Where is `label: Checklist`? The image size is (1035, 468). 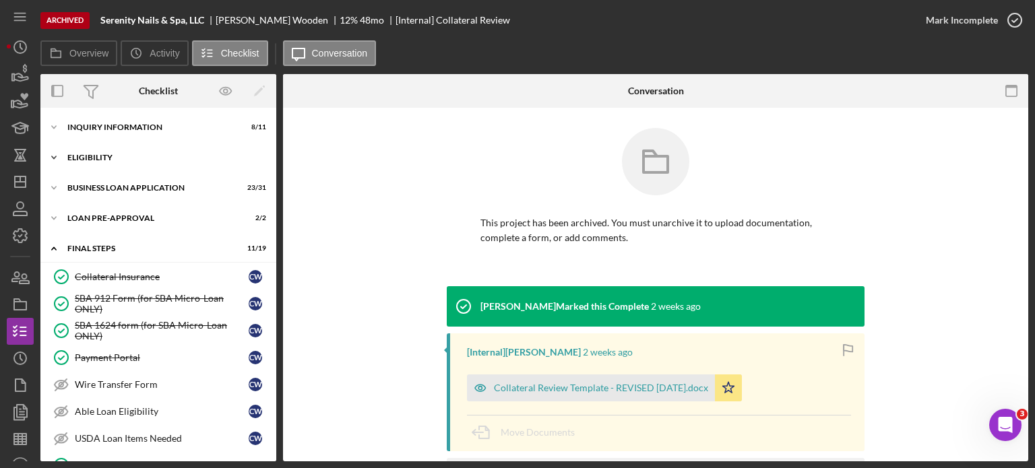
label: Checklist is located at coordinates (240, 53).